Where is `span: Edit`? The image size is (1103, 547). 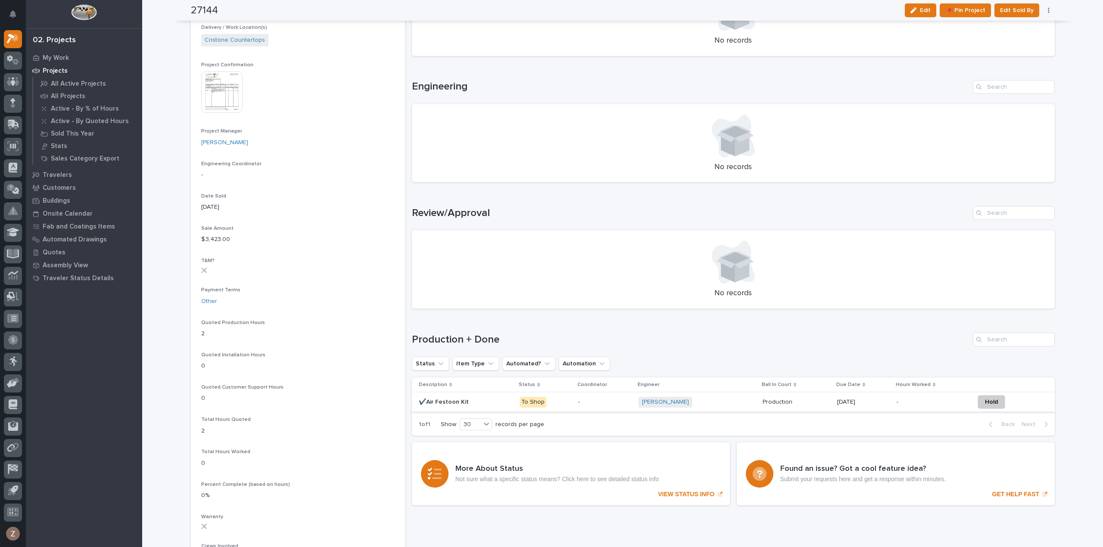 span: Edit is located at coordinates (925, 10).